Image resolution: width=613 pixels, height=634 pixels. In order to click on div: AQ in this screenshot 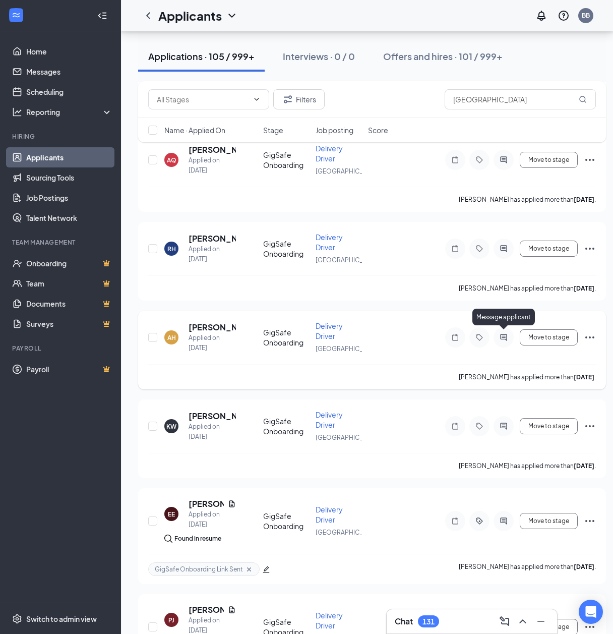, I will do `click(171, 160)`.